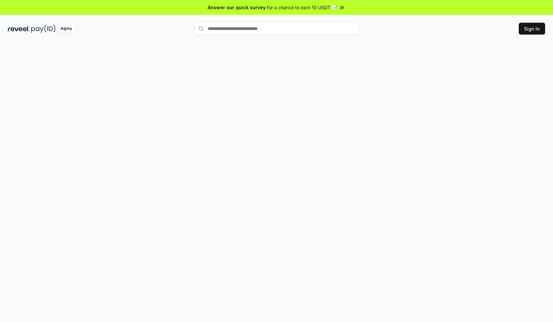 The height and width of the screenshot is (322, 553). What do you see at coordinates (19, 29) in the screenshot?
I see `img: reveel_dark` at bounding box center [19, 29].